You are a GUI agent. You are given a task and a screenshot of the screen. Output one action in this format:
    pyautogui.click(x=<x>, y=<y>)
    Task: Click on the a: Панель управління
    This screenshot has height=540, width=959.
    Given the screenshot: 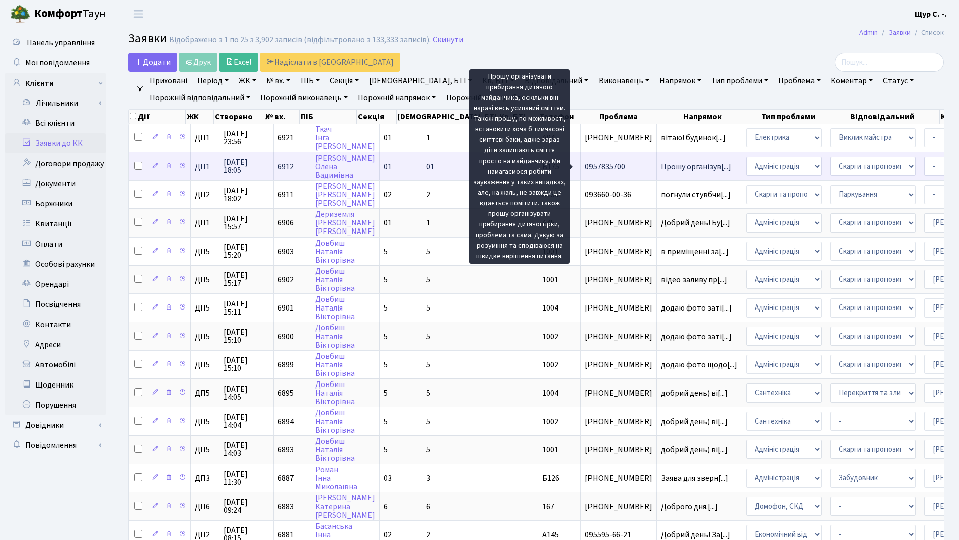 What is the action you would take?
    pyautogui.click(x=55, y=43)
    